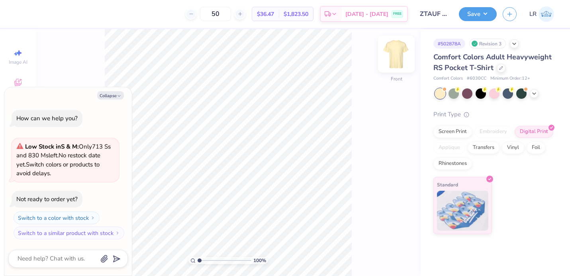  Describe the element at coordinates (18, 62) in the screenshot. I see `span: Image AI` at that location.